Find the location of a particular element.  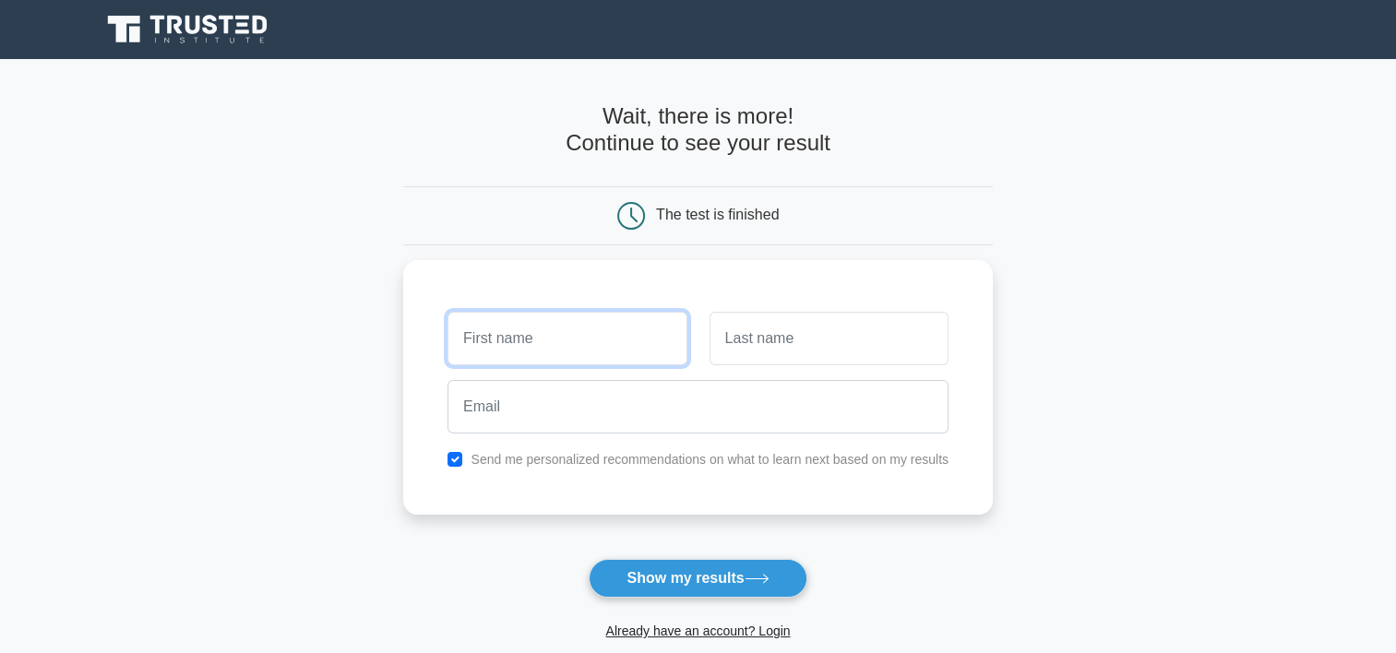

h4: Wait, there is more! Continue to see your result is located at coordinates (697, 130).